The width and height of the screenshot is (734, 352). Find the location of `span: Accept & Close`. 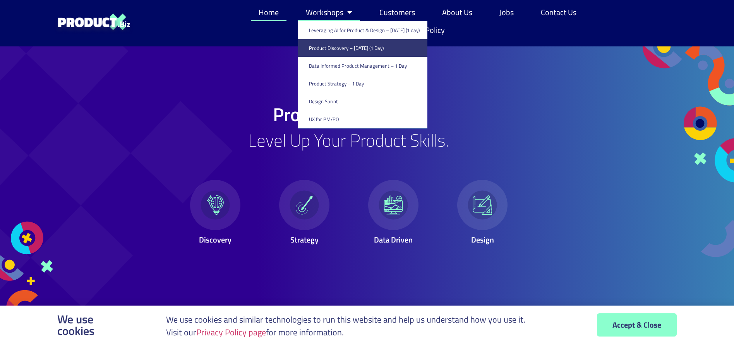

span: Accept & Close is located at coordinates (637, 325).